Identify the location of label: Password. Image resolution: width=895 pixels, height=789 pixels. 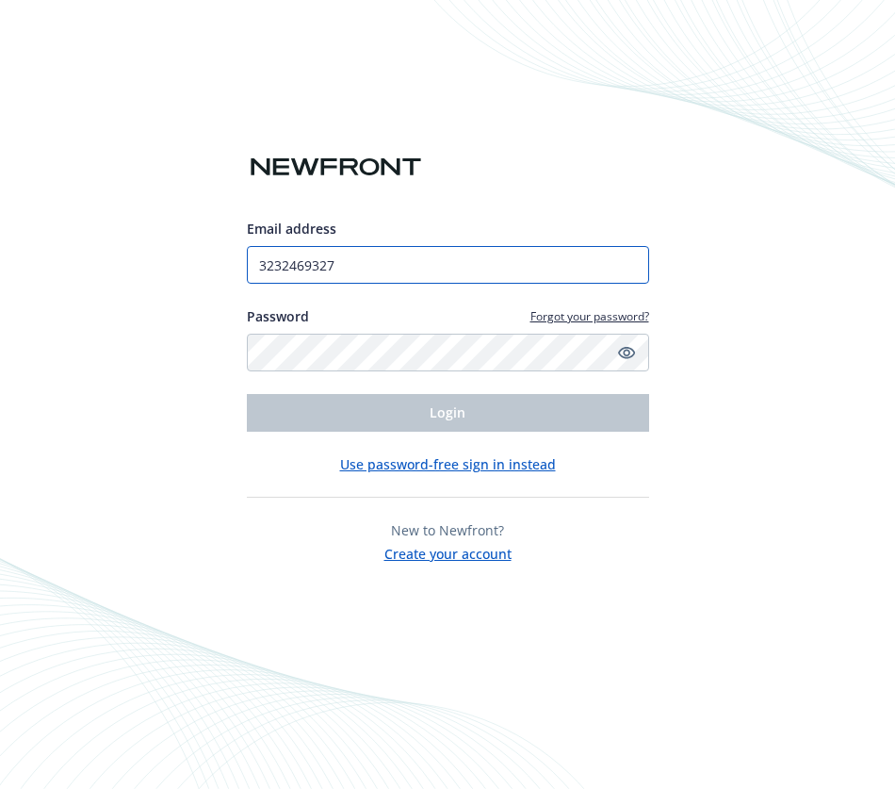
(278, 316).